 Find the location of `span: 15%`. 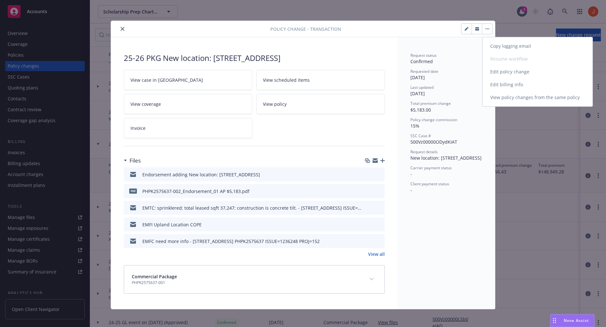

span: 15% is located at coordinates (415, 126).